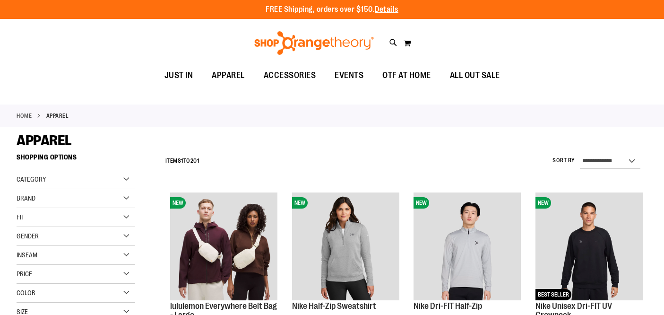 Image resolution: width=664 pixels, height=315 pixels. Describe the element at coordinates (349, 75) in the screenshot. I see `span: EVENTS` at that location.